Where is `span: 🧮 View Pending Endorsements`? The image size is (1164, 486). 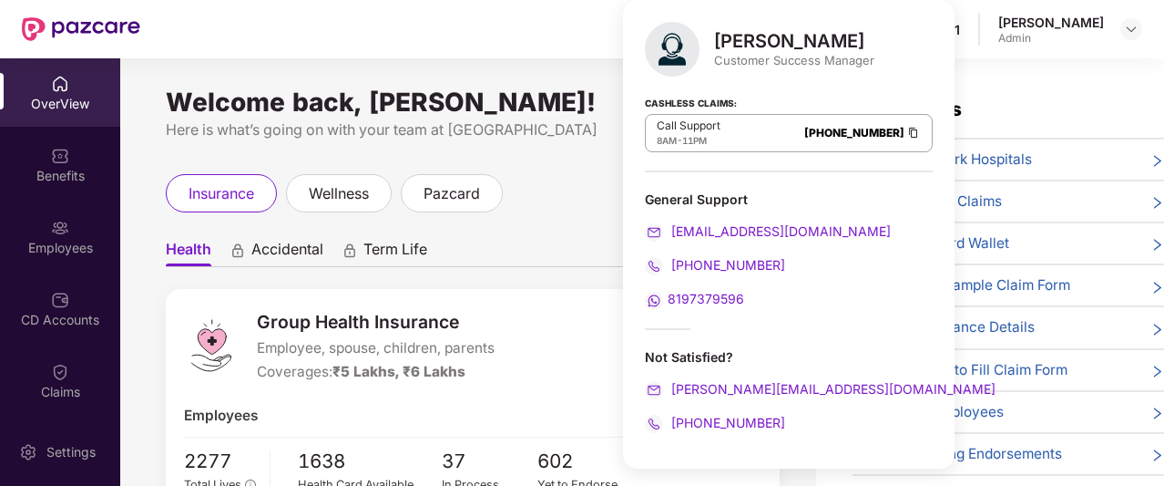
span: 🧮 View Pending Endorsements is located at coordinates (958, 454).